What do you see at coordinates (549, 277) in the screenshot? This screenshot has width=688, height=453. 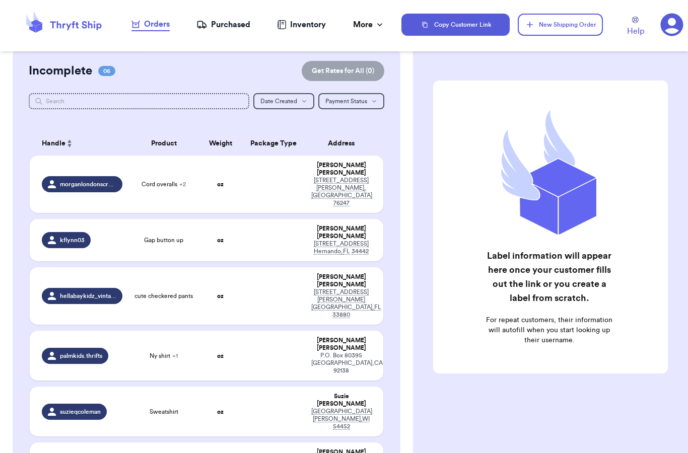 I see `h2: Label information will appear here once your customer fills out the link or you create a label fr...` at bounding box center [549, 277].